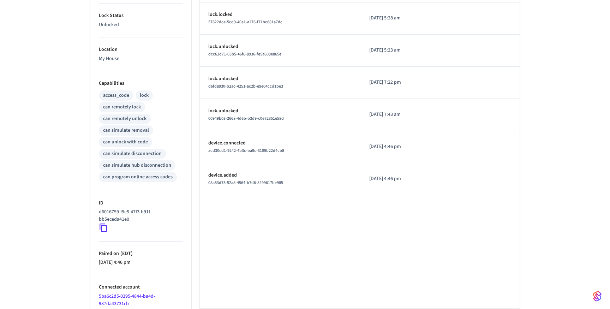 This screenshot has height=309, width=610. I want to click on p: Lock Status, so click(141, 16).